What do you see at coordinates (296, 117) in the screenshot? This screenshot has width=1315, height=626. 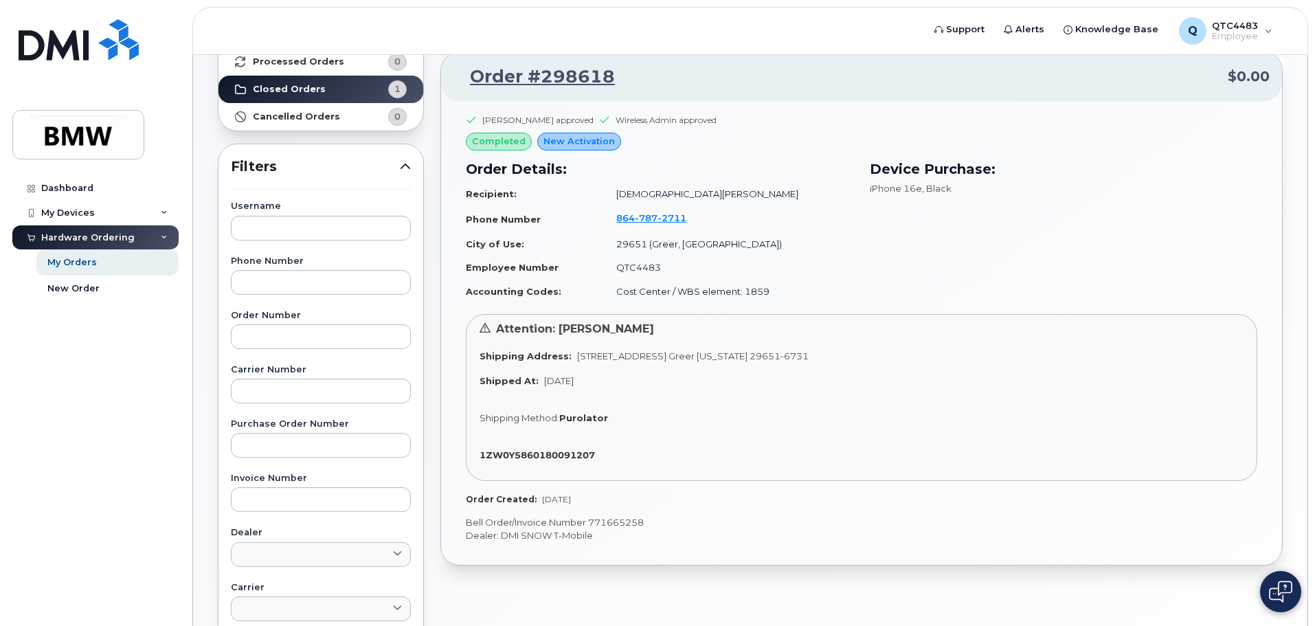 I see `strong: Cancelled Orders` at bounding box center [296, 117].